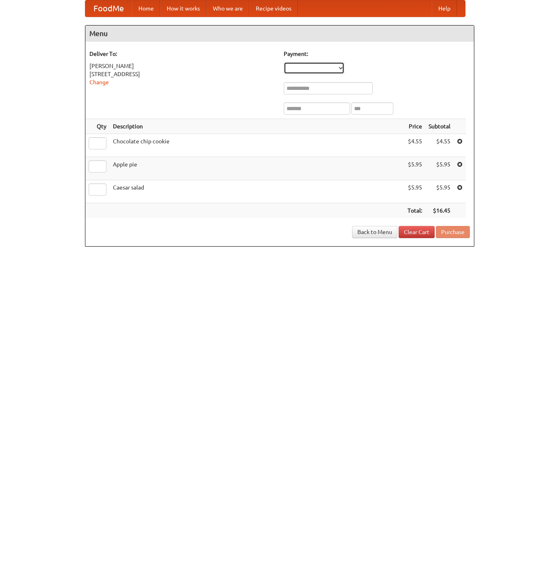 The width and height of the screenshot is (550, 573). I want to click on a: Help, so click(444, 9).